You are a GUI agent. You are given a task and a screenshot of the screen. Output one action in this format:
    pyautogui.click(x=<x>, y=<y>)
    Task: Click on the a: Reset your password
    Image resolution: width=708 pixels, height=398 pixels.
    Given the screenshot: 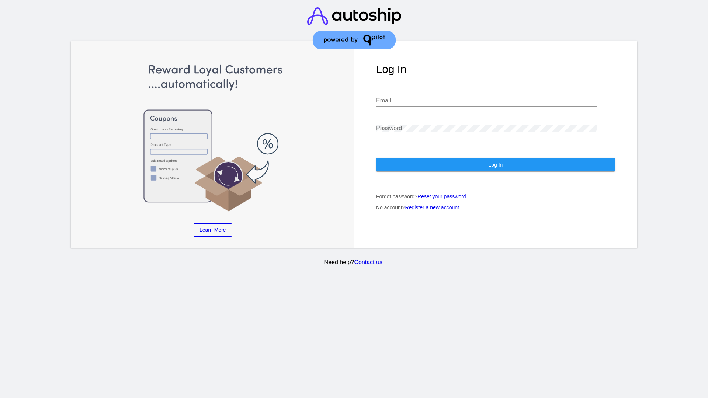 What is the action you would take?
    pyautogui.click(x=442, y=197)
    